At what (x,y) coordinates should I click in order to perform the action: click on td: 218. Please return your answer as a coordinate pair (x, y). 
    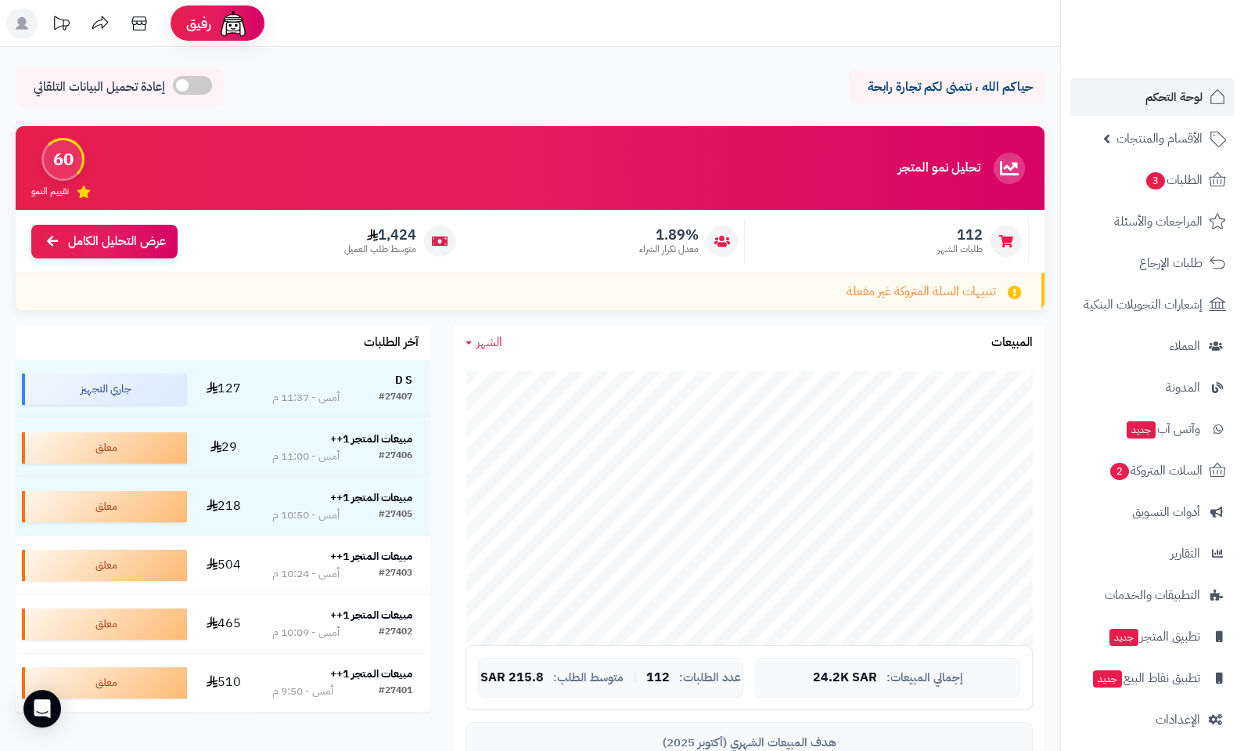
    Looking at the image, I should click on (223, 506).